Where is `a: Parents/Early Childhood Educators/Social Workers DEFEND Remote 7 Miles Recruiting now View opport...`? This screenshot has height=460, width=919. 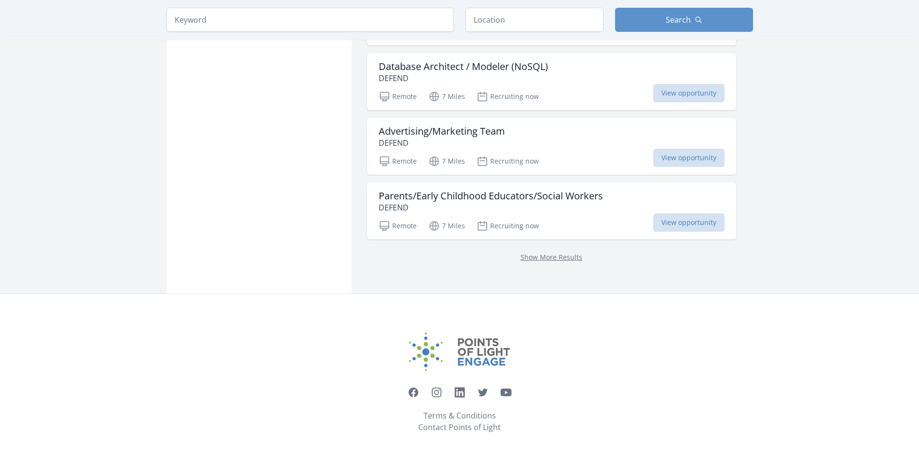
a: Parents/Early Childhood Educators/Social Workers DEFEND Remote 7 Miles Recruiting now View opport... is located at coordinates (551, 211).